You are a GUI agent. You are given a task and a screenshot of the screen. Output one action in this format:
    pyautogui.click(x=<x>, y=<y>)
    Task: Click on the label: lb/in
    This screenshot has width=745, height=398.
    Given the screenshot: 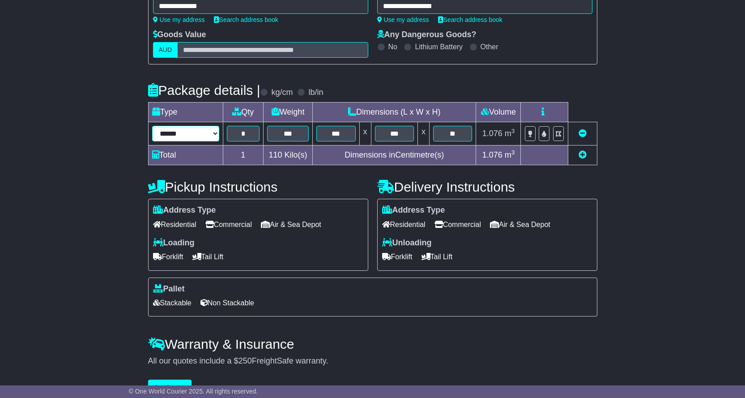 What is the action you would take?
    pyautogui.click(x=316, y=93)
    